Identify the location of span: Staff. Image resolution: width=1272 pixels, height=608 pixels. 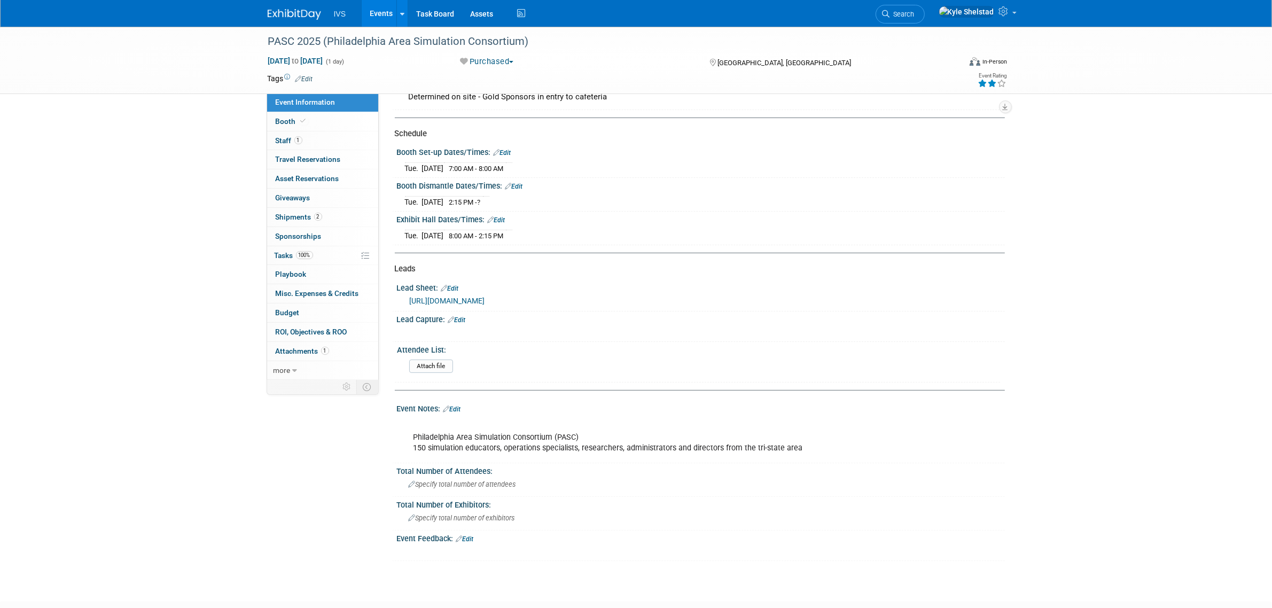
(289, 140).